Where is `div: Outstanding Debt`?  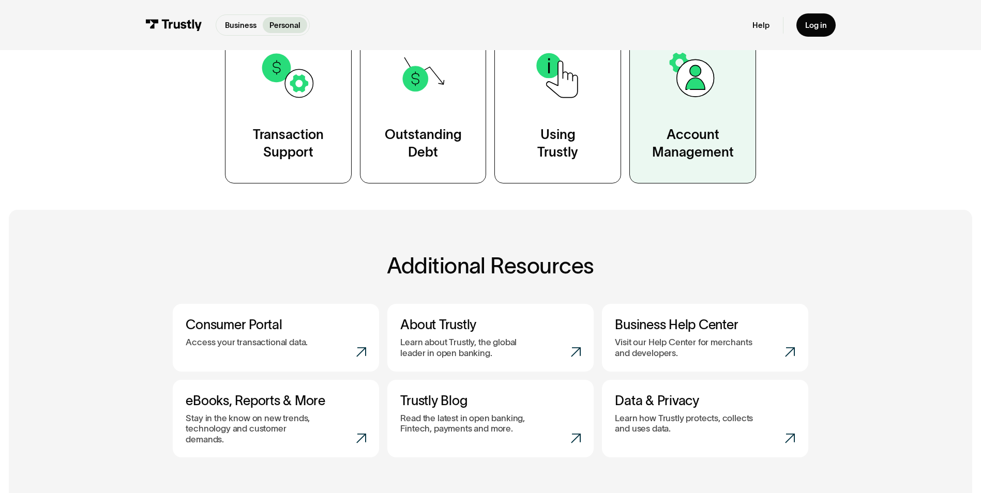 div: Outstanding Debt is located at coordinates (423, 144).